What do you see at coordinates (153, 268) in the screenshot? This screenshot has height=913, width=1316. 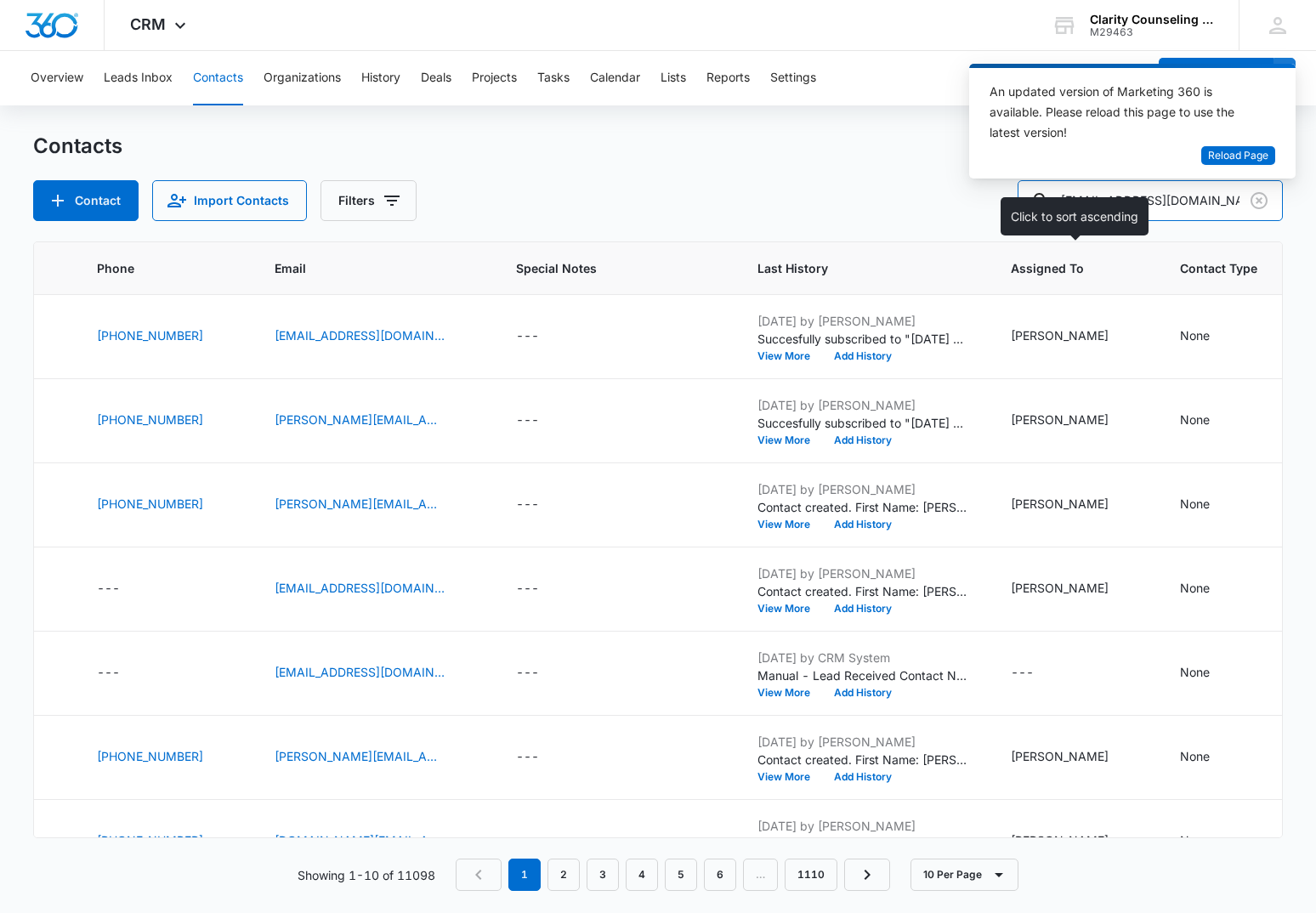 I see `span: Phone` at bounding box center [153, 268].